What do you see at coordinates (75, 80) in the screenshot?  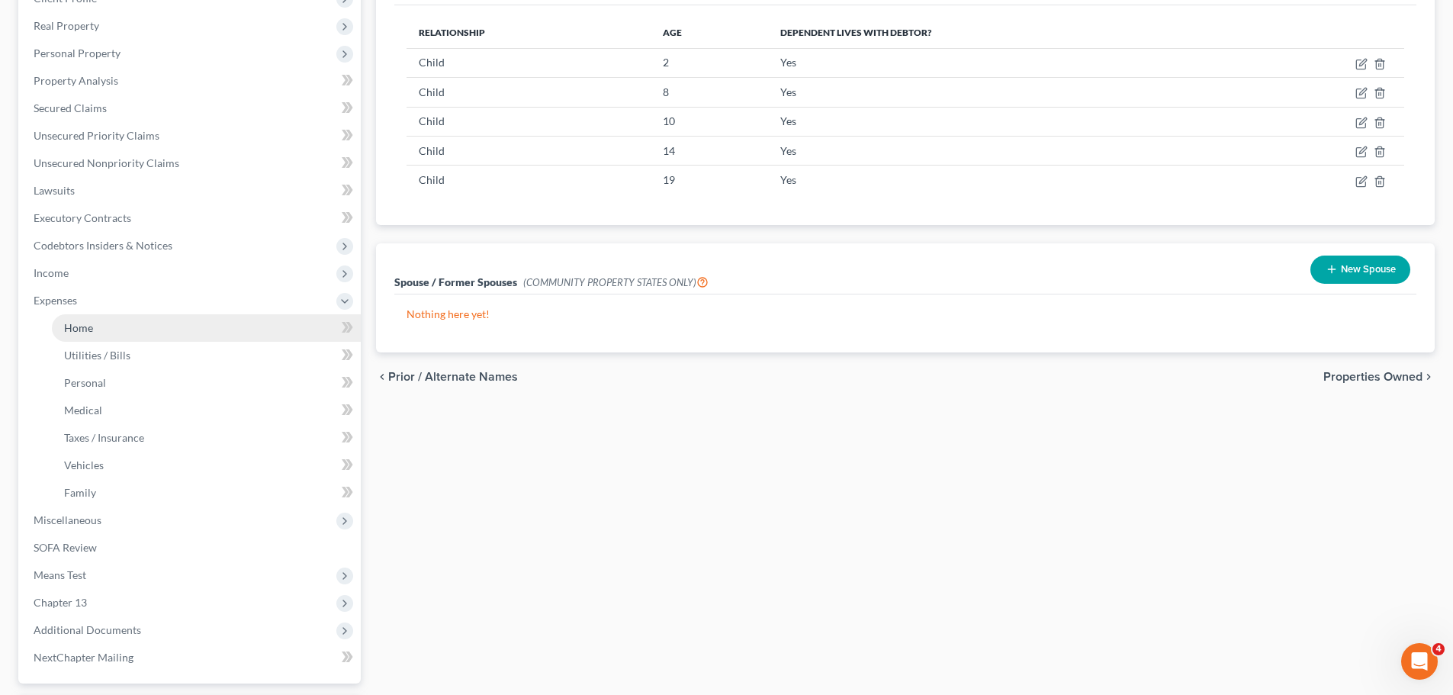 I see `span: Property Analysis` at bounding box center [75, 80].